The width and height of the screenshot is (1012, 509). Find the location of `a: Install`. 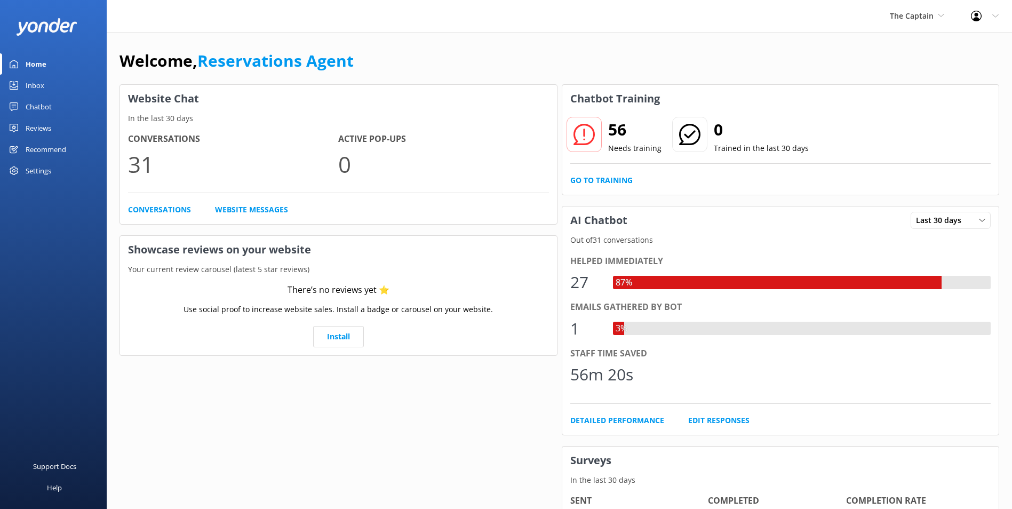

a: Install is located at coordinates (338, 337).